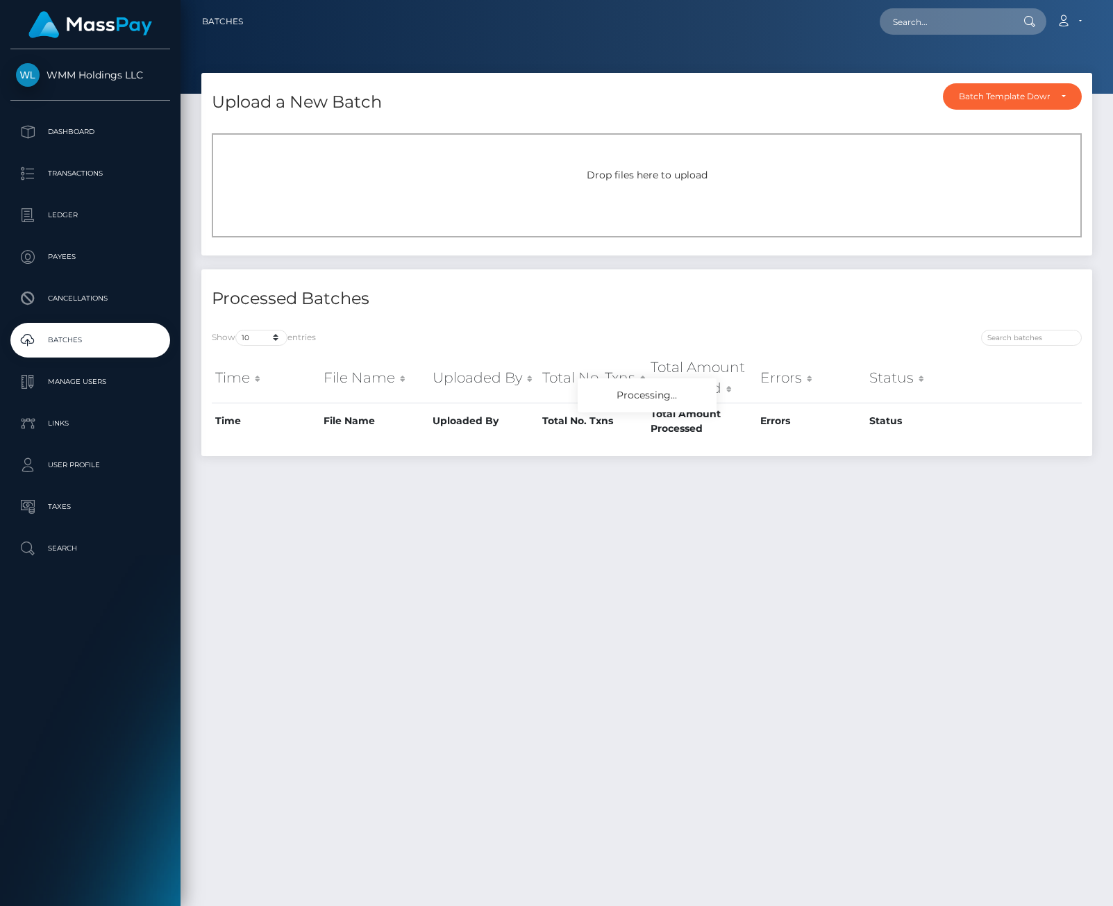  What do you see at coordinates (90, 299) in the screenshot?
I see `a: Cancellations` at bounding box center [90, 299].